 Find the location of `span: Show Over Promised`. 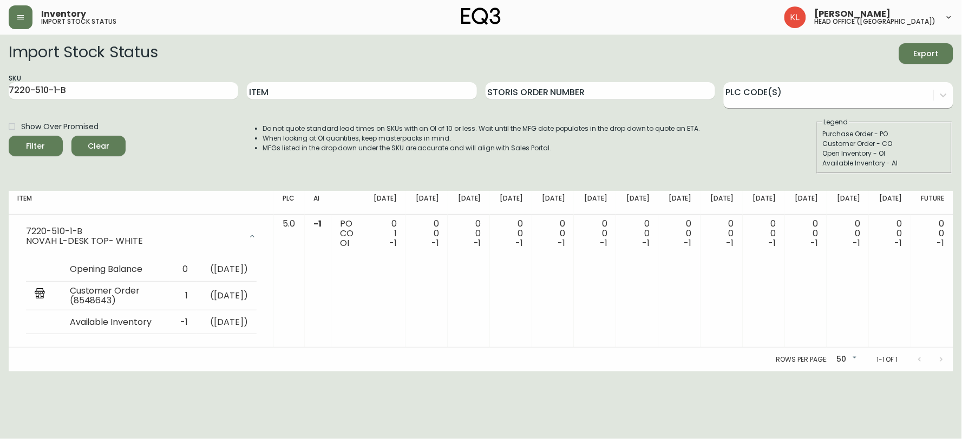

span: Show Over Promised is located at coordinates (60, 127).